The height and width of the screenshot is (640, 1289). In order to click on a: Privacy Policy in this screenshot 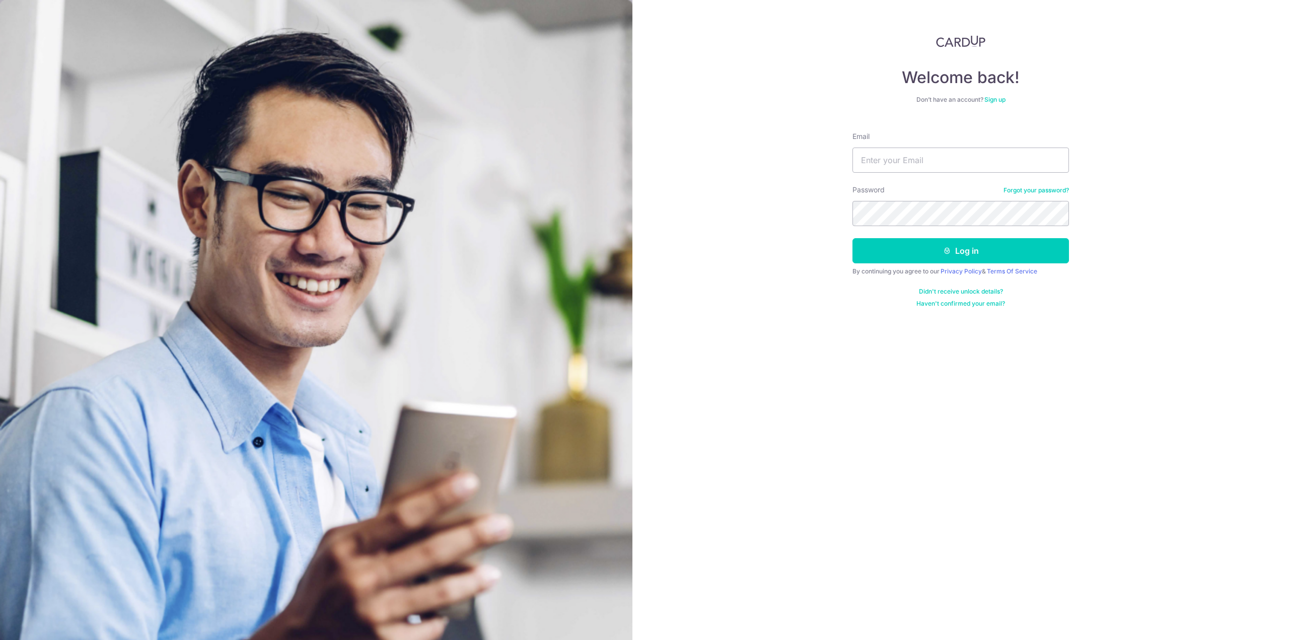, I will do `click(961, 271)`.